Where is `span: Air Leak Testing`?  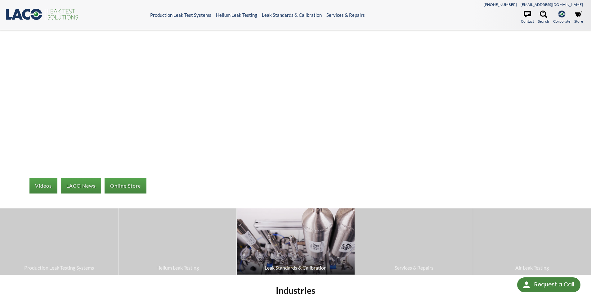 span: Air Leak Testing is located at coordinates (532, 268).